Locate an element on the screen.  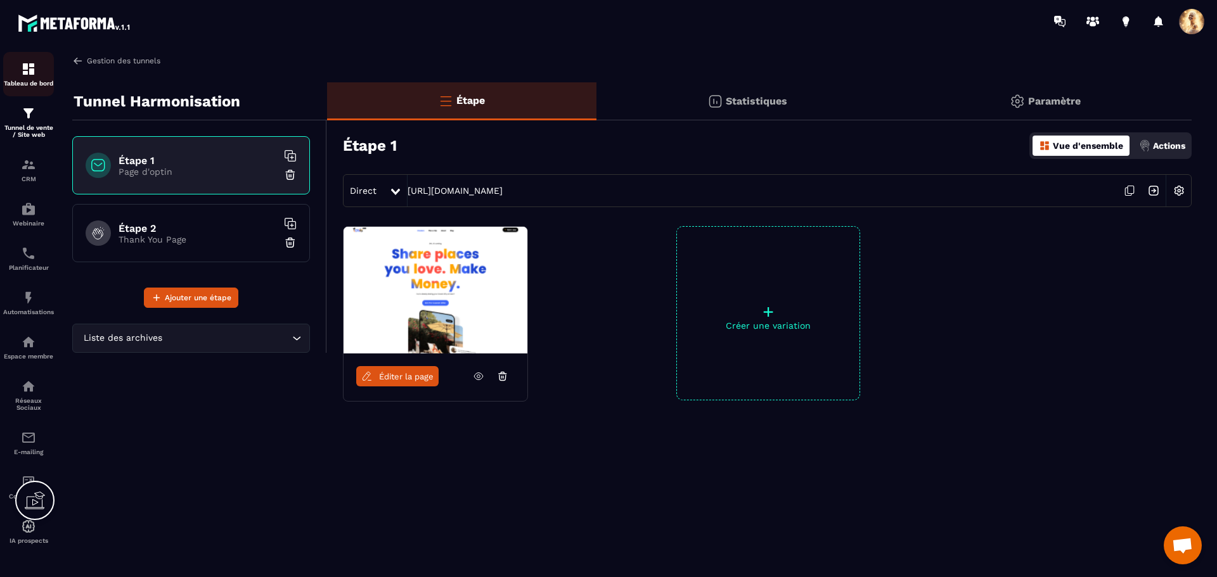
img: image is located at coordinates (435, 290).